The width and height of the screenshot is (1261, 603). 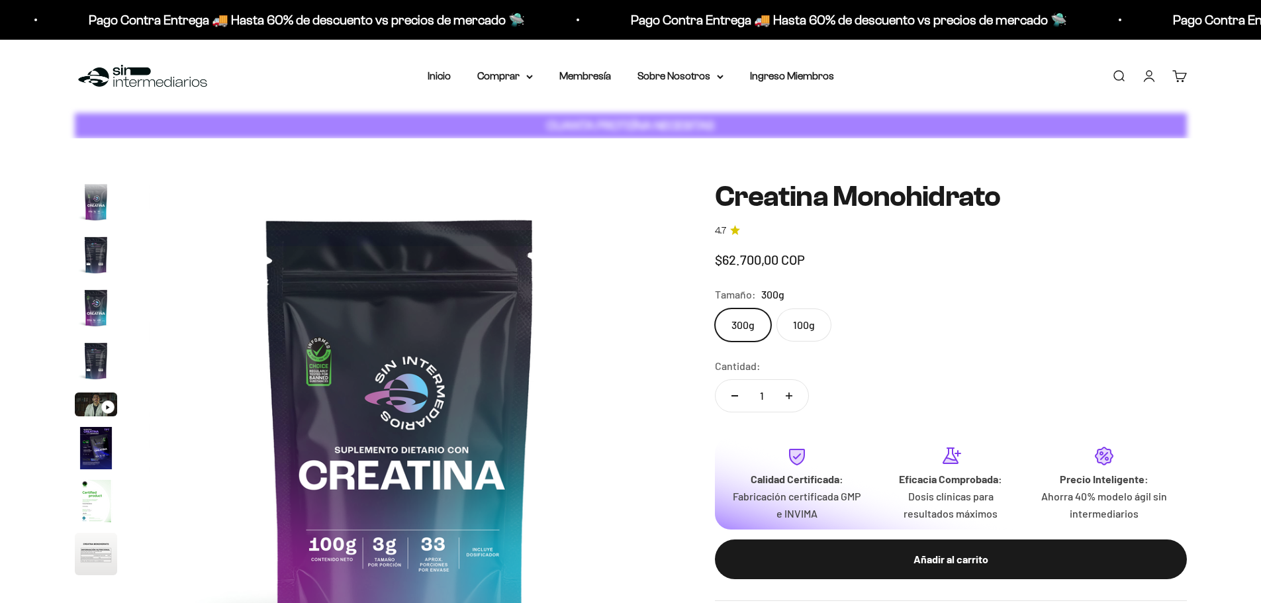 I want to click on button: Ir al artículo 3, so click(x=96, y=310).